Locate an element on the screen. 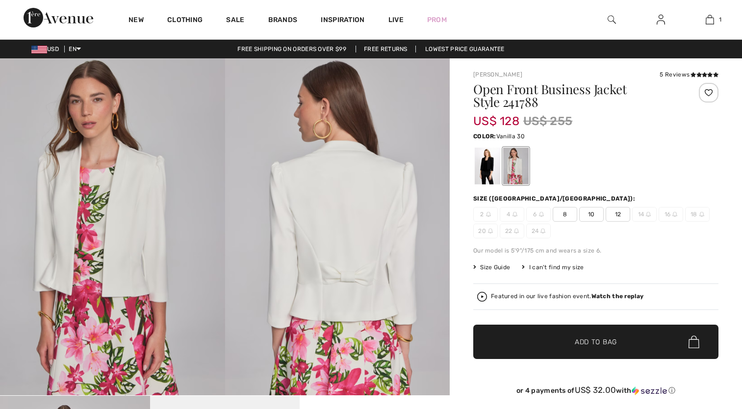  span: US$ 255 is located at coordinates (548, 121).